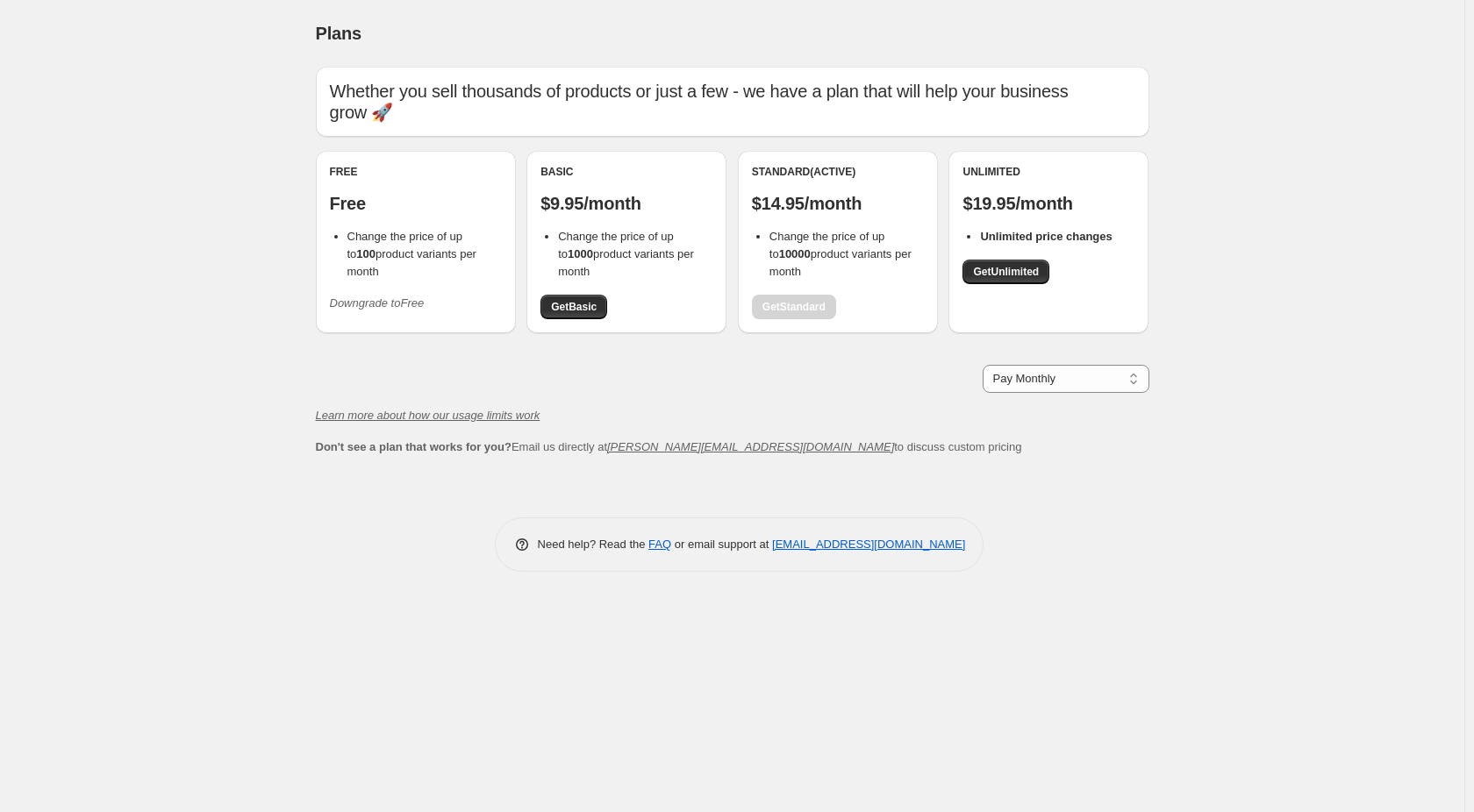  Describe the element at coordinates (413, 447) in the screenshot. I see `b: Don't see a plan that works for you?` at that location.